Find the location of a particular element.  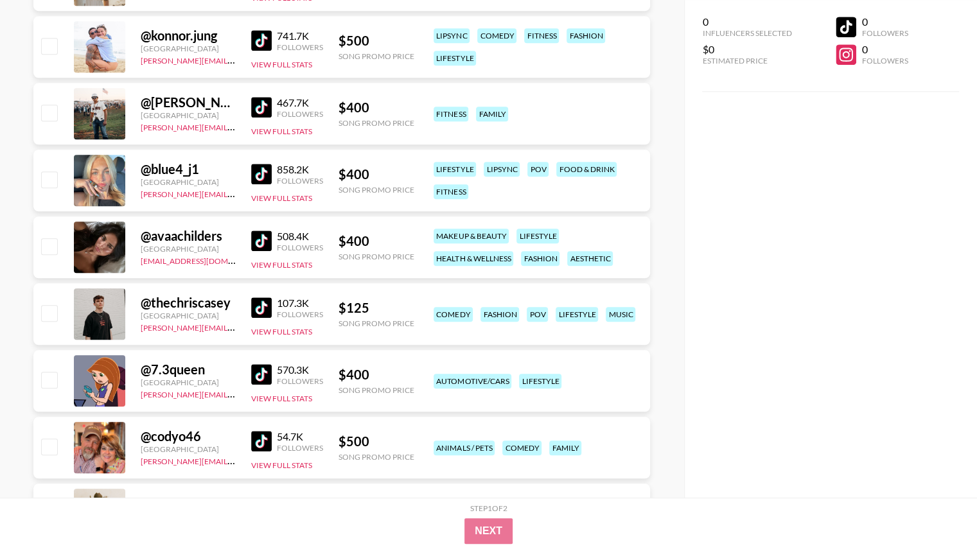

div: makeup & beauty is located at coordinates (471, 236).